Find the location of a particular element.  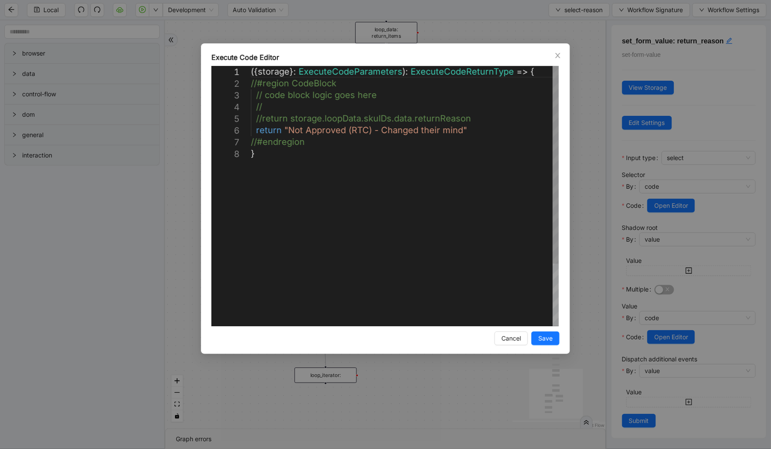

div: 3 is located at coordinates (225, 95).